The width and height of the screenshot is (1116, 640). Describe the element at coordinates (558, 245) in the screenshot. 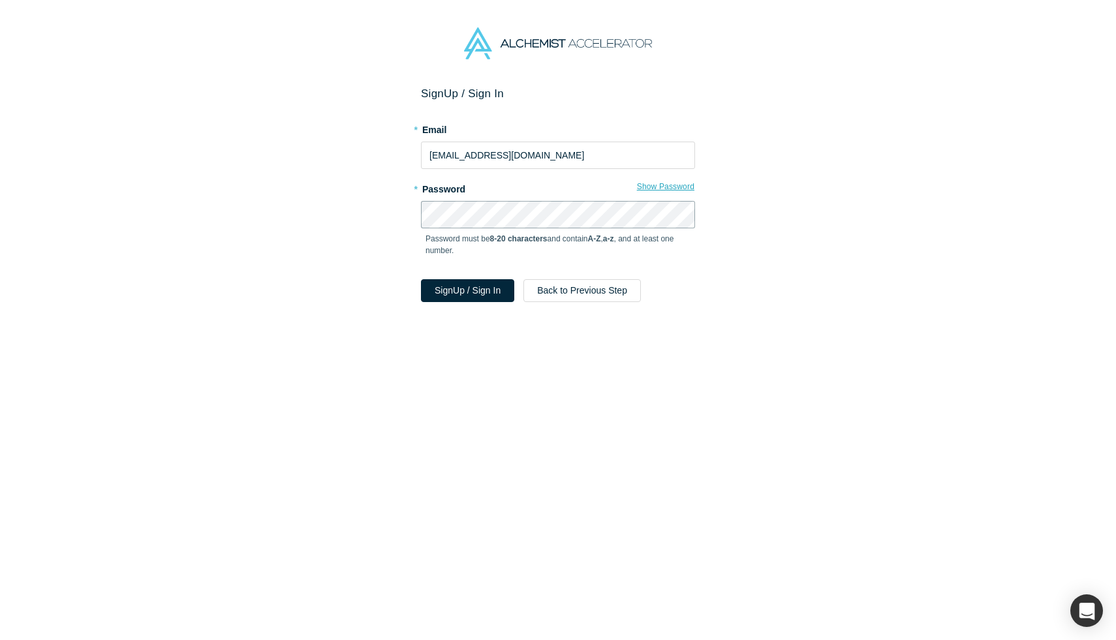

I see `p: Password must be and contain , , and at least one number.` at that location.